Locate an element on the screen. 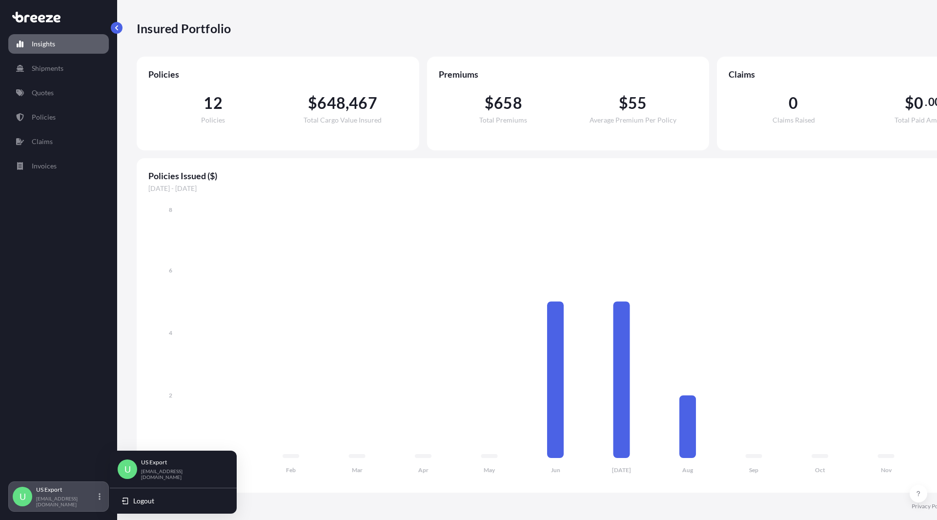 The image size is (937, 520). a: Policies is located at coordinates (59, 117).